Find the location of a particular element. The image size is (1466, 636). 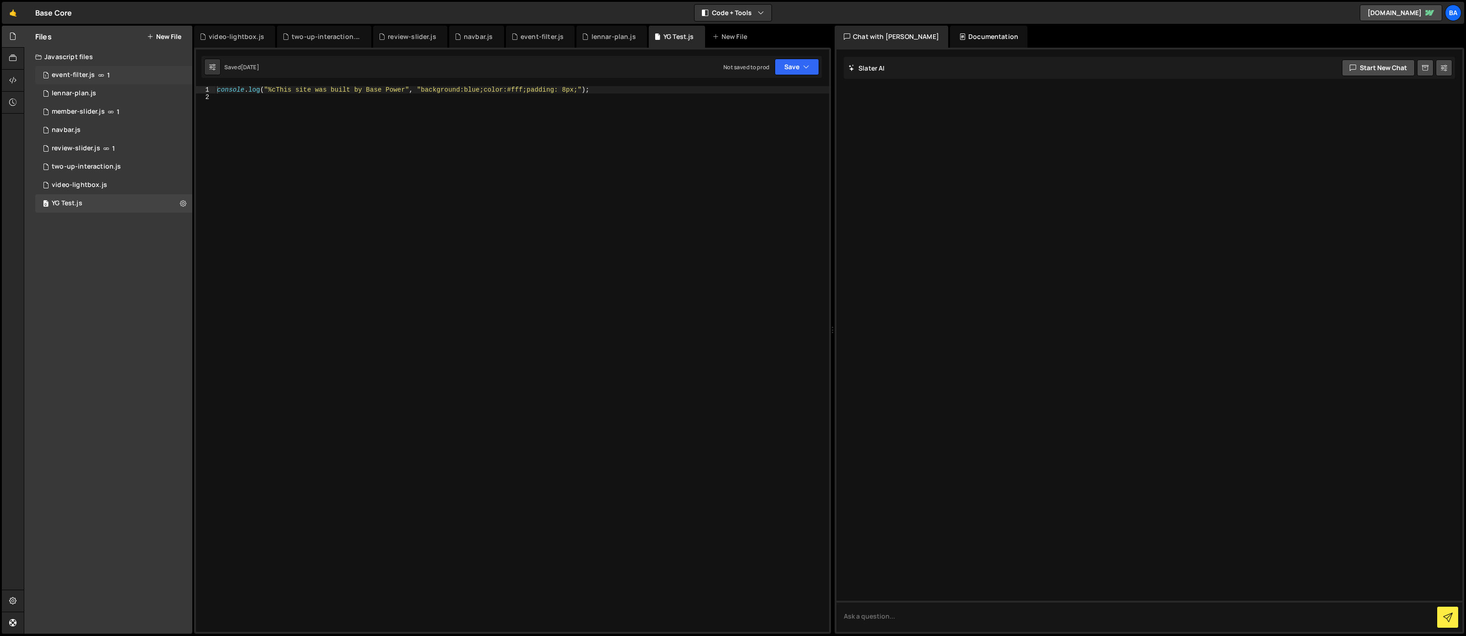

div: member-slider.js is located at coordinates (78, 112).